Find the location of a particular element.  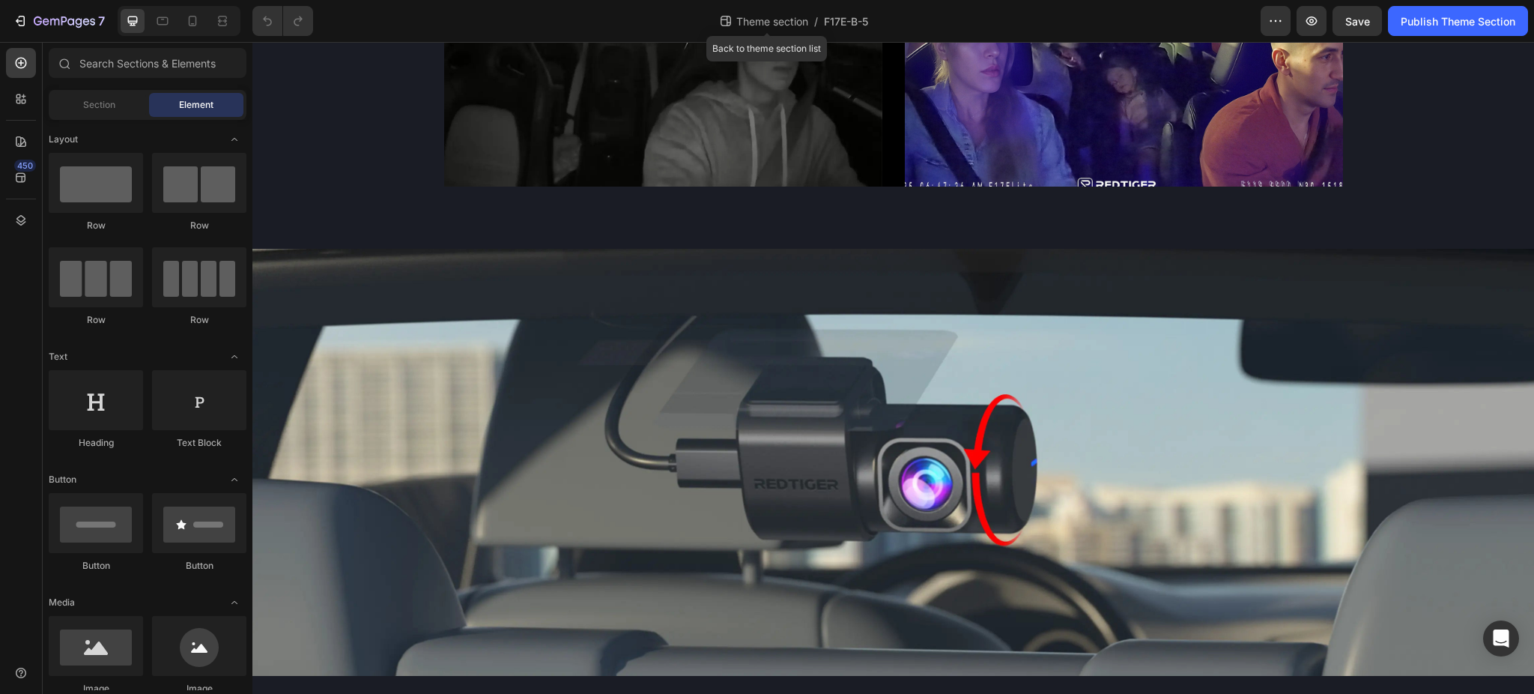

div: 450 is located at coordinates (25, 166).